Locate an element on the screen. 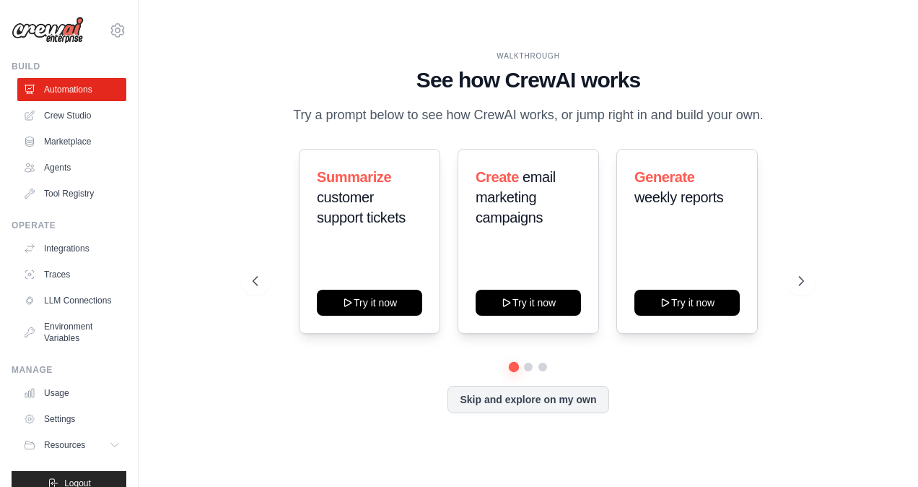 The image size is (918, 487). span: email marketing campaigns is located at coordinates (516, 197).